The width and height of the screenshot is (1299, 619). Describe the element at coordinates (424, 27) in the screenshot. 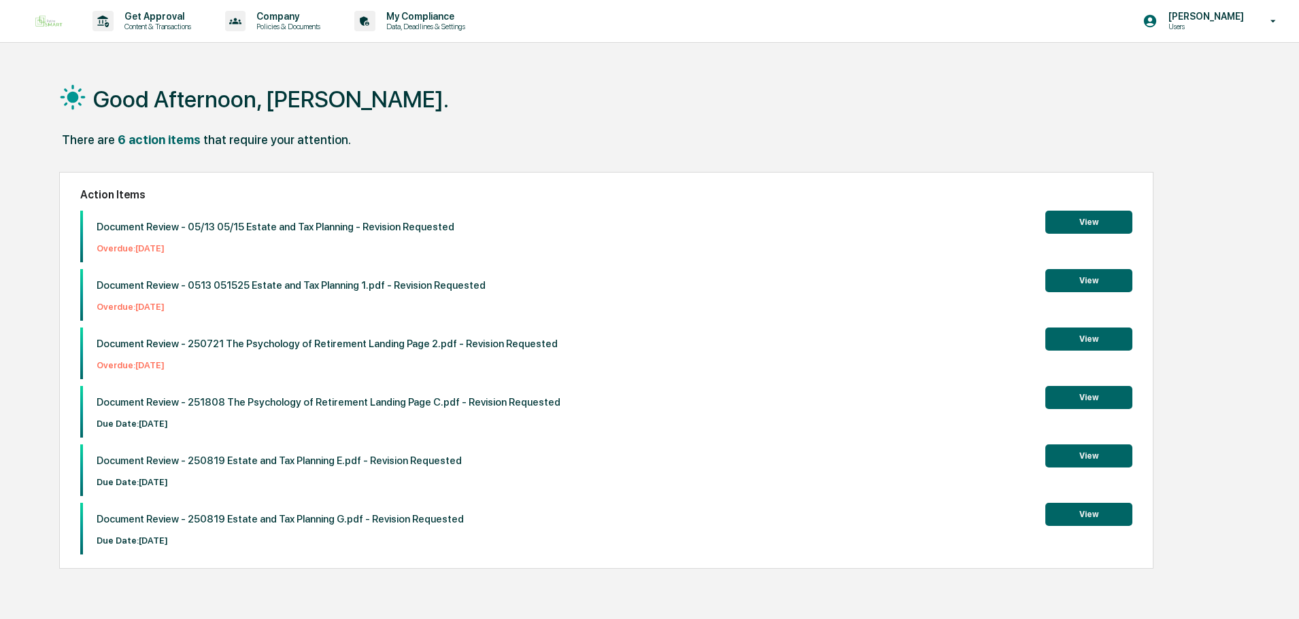

I see `p: Data, Deadlines & Settings` at that location.